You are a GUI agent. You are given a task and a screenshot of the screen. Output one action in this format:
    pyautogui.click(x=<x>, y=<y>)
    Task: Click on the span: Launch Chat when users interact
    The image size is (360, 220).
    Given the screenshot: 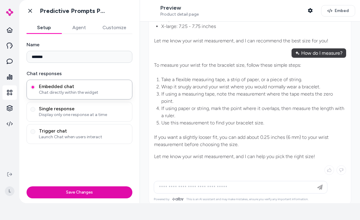 What is the action you would take?
    pyautogui.click(x=83, y=137)
    